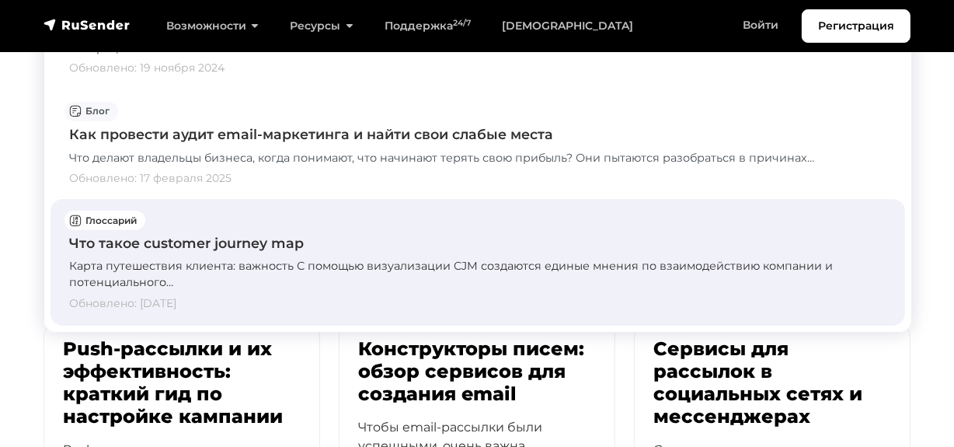 Image resolution: width=954 pixels, height=447 pixels. What do you see at coordinates (760, 25) in the screenshot?
I see `a: Войти` at bounding box center [760, 25].